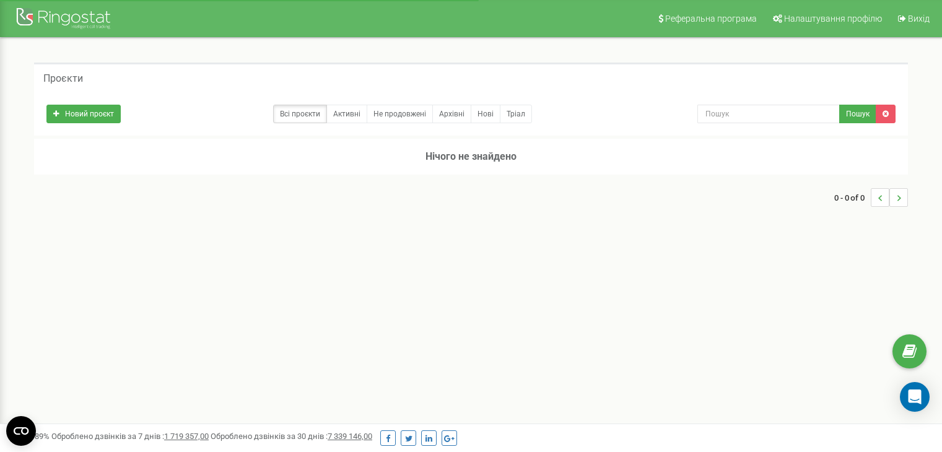  I want to click on button: Пошук, so click(858, 114).